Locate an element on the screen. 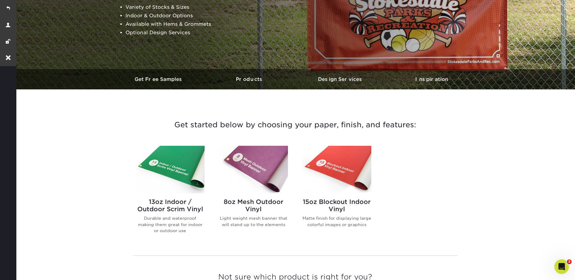  a: 13oz Indoor / Outdoor Scrim Vinyl Banners 13oz Indoor / Outdoor Scrim Vinyl Durable and waterproo... is located at coordinates (170, 194).